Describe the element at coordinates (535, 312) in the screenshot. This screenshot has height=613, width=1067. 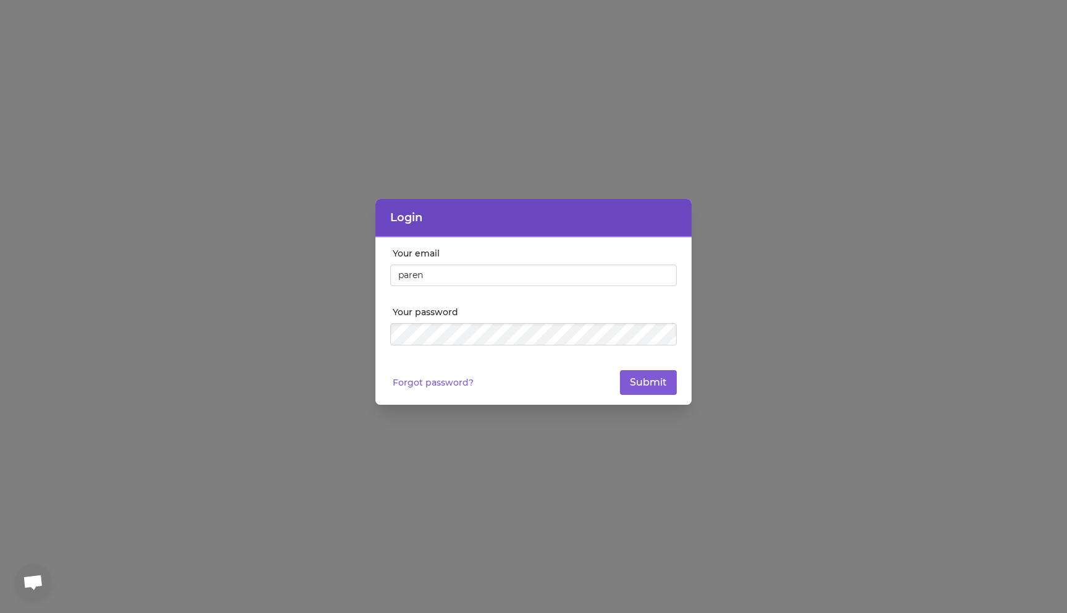
I see `label: Your password` at that location.